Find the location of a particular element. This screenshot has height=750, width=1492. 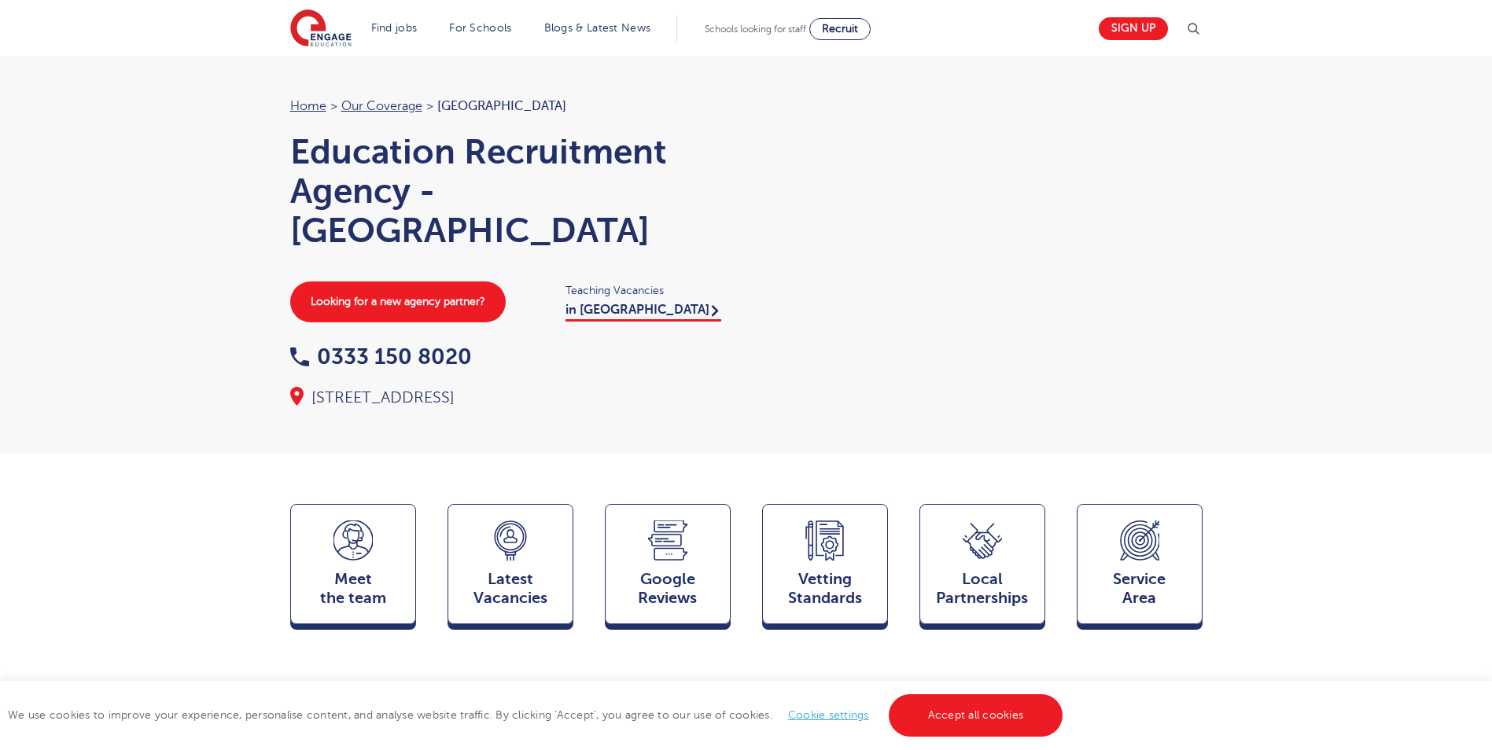

span: Teaching Vacancies is located at coordinates (648, 290).